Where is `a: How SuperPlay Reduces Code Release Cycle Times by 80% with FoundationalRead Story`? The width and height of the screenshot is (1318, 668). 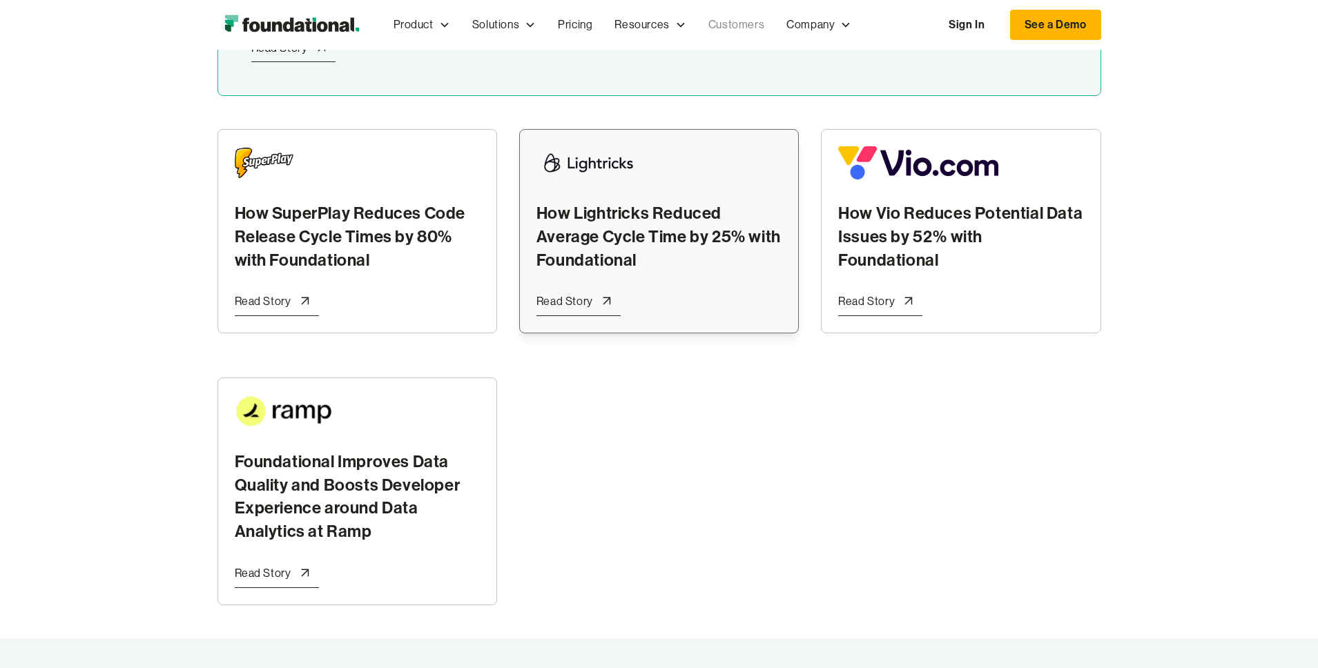
a: How SuperPlay Reduces Code Release Cycle Times by 80% with FoundationalRead Story is located at coordinates (357, 231).